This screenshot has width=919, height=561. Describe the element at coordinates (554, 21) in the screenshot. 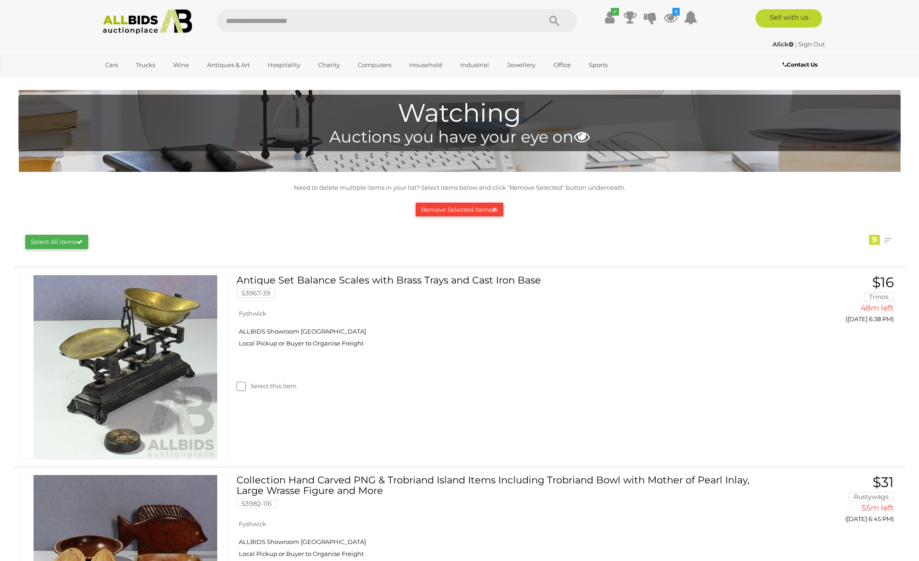

I see `button: Search` at that location.